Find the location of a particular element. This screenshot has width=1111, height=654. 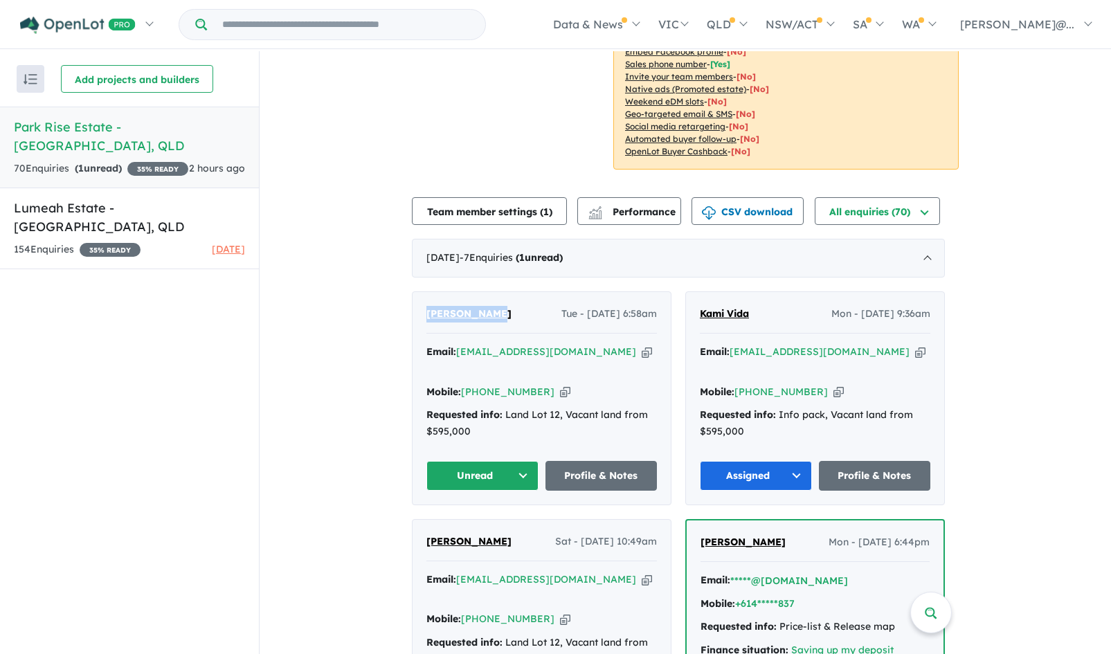

button: Team member settings (1) is located at coordinates (489, 211).